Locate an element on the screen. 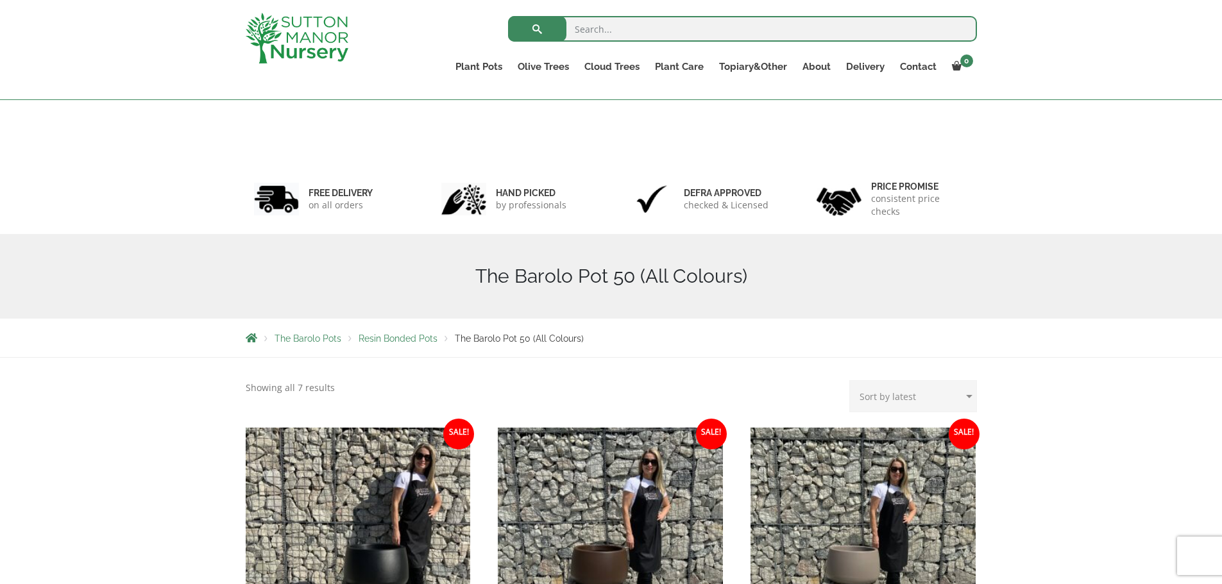  a: Contact is located at coordinates (918, 67).